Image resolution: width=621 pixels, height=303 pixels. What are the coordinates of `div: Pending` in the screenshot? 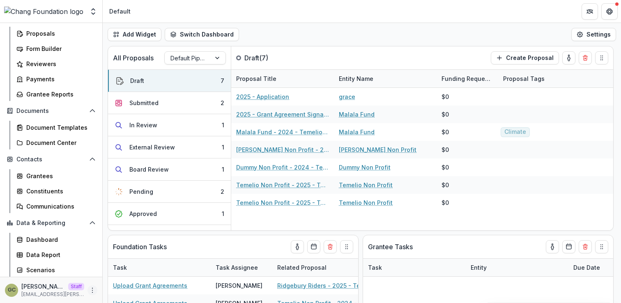 It's located at (141, 192).